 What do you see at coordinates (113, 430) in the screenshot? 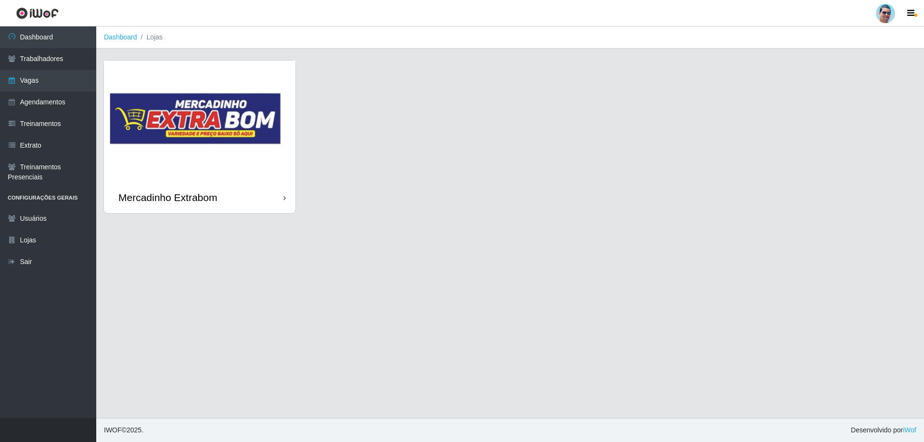
I see `span: IWOF` at bounding box center [113, 430].